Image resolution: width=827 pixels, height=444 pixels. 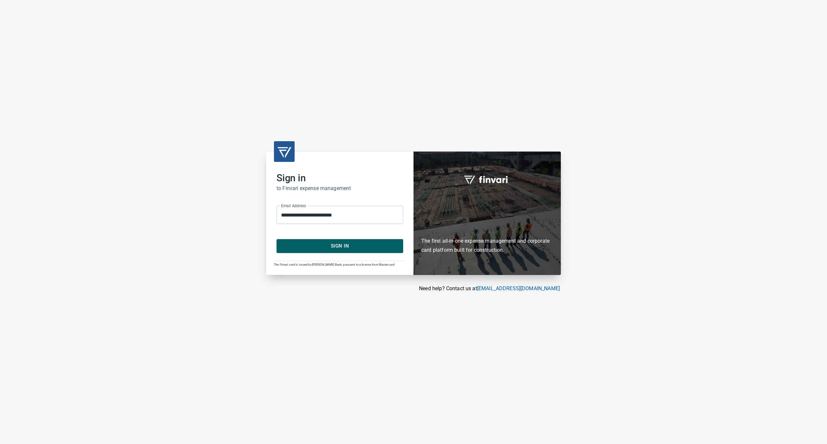 I want to click on div: Finvari, so click(x=487, y=213).